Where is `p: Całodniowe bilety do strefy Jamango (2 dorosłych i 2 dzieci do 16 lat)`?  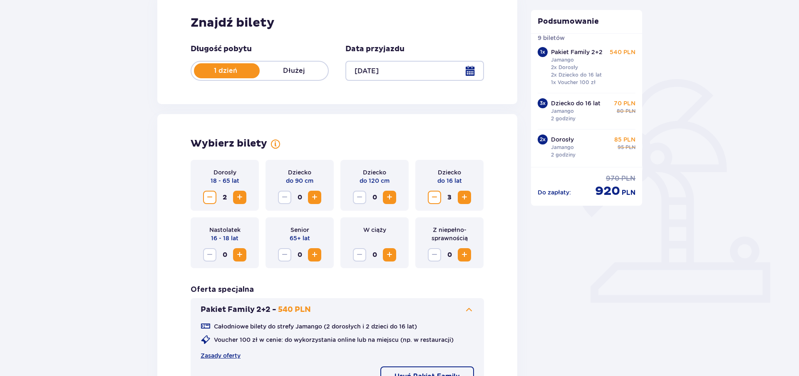
p: Całodniowe bilety do strefy Jamango (2 dorosłych i 2 dzieci do 16 lat) is located at coordinates (316, 326).